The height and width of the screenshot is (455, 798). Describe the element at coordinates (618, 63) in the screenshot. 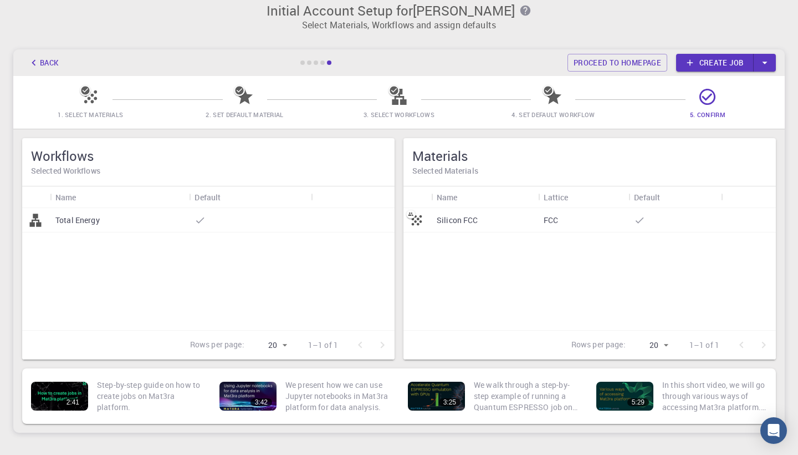

I see `a: Proceed to homepage` at that location.